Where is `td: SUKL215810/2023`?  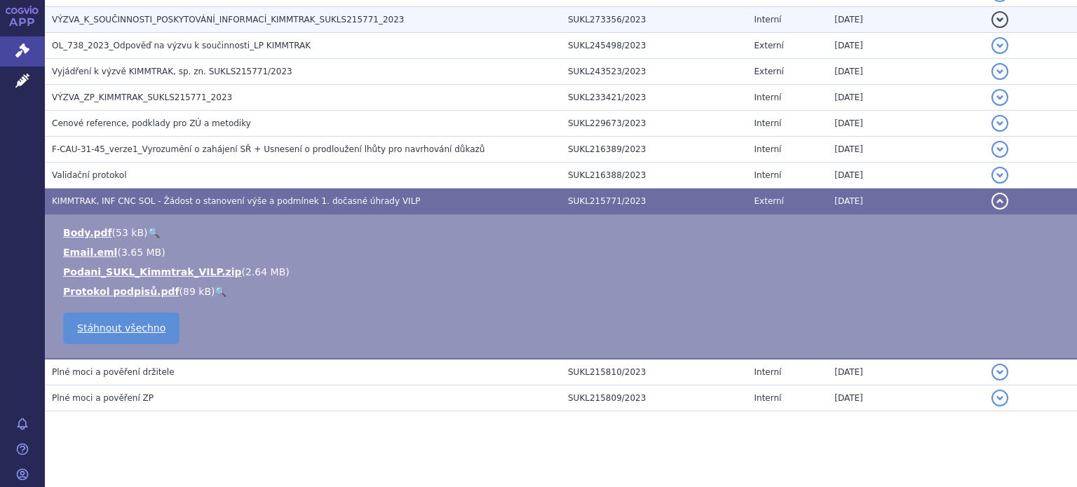
td: SUKL215810/2023 is located at coordinates (654, 372).